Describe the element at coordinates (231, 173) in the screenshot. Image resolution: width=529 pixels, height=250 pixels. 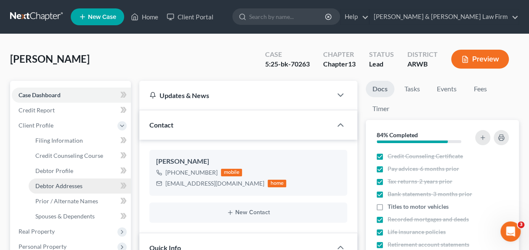
I see `div: mobile` at that location.